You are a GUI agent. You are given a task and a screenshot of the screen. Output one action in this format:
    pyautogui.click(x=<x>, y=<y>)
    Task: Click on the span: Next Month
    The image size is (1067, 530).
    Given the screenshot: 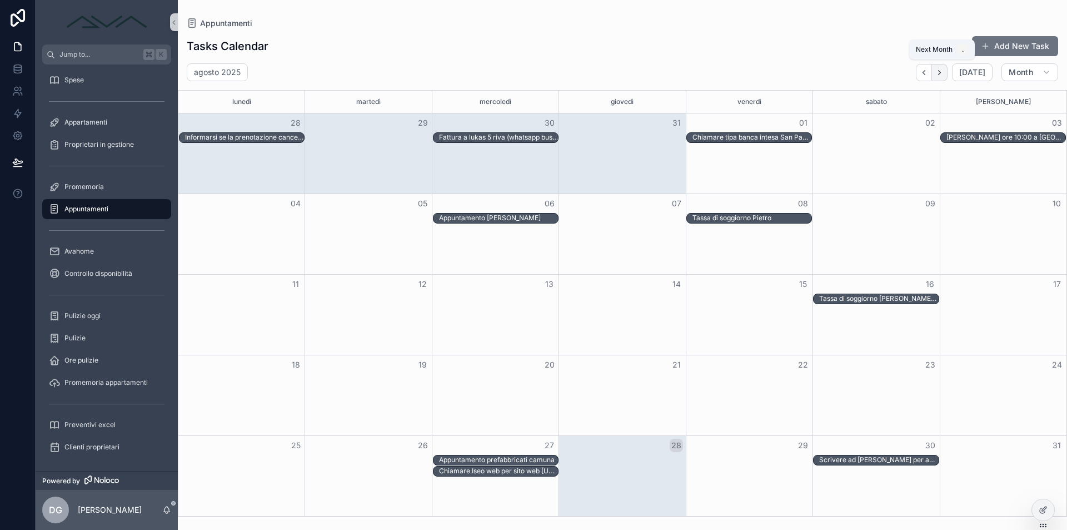 What is the action you would take?
    pyautogui.click(x=934, y=49)
    